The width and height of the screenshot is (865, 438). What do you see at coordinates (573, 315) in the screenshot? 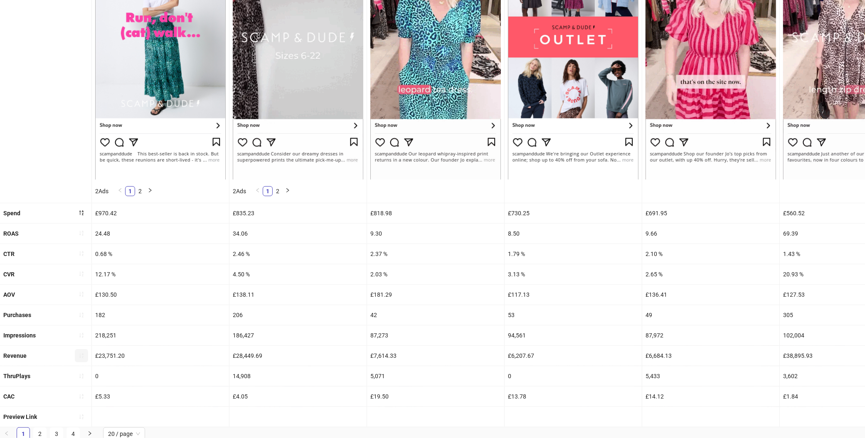
I see `div: 53` at bounding box center [573, 315].